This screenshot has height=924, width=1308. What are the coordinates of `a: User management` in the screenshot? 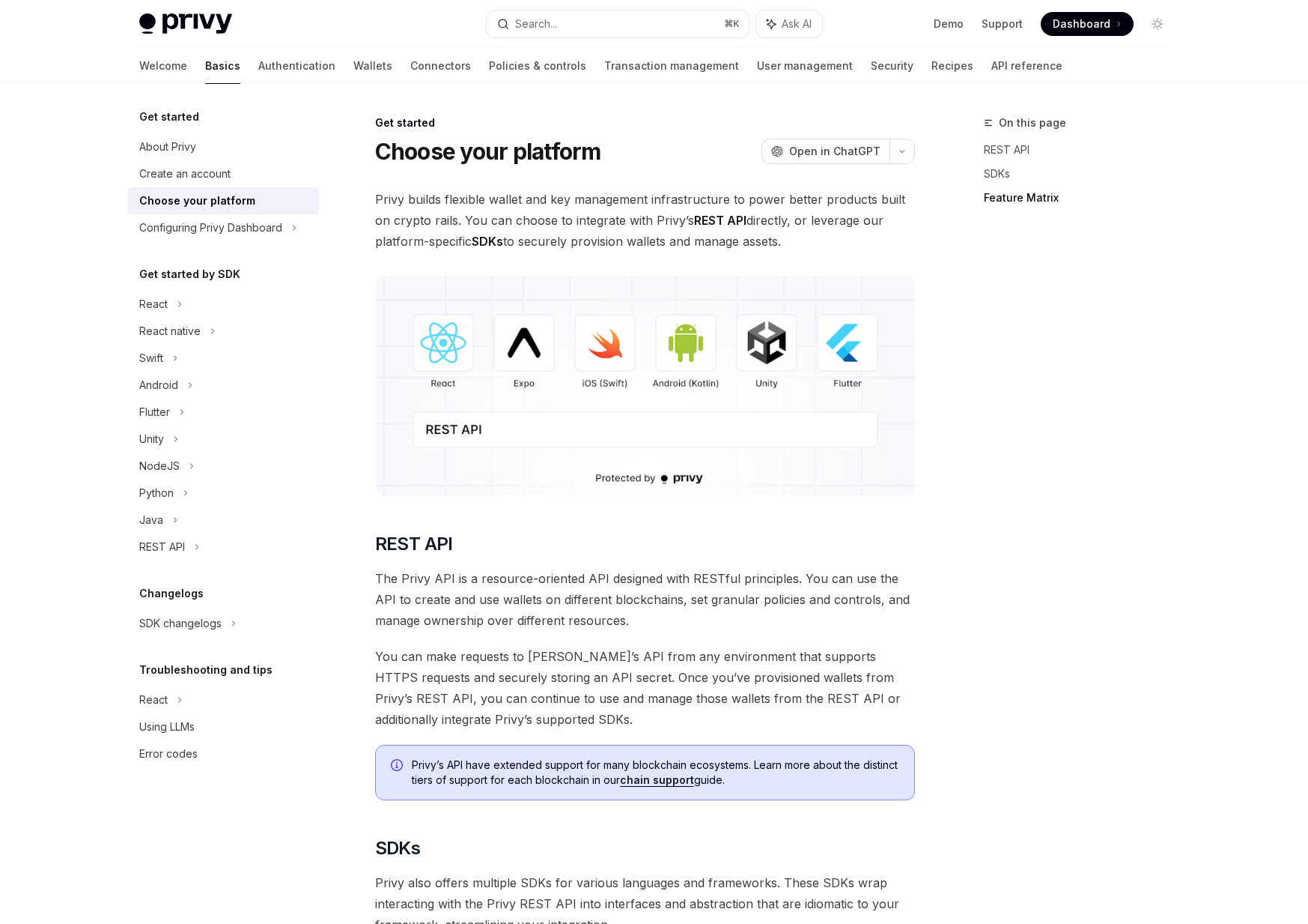 It's located at (805, 66).